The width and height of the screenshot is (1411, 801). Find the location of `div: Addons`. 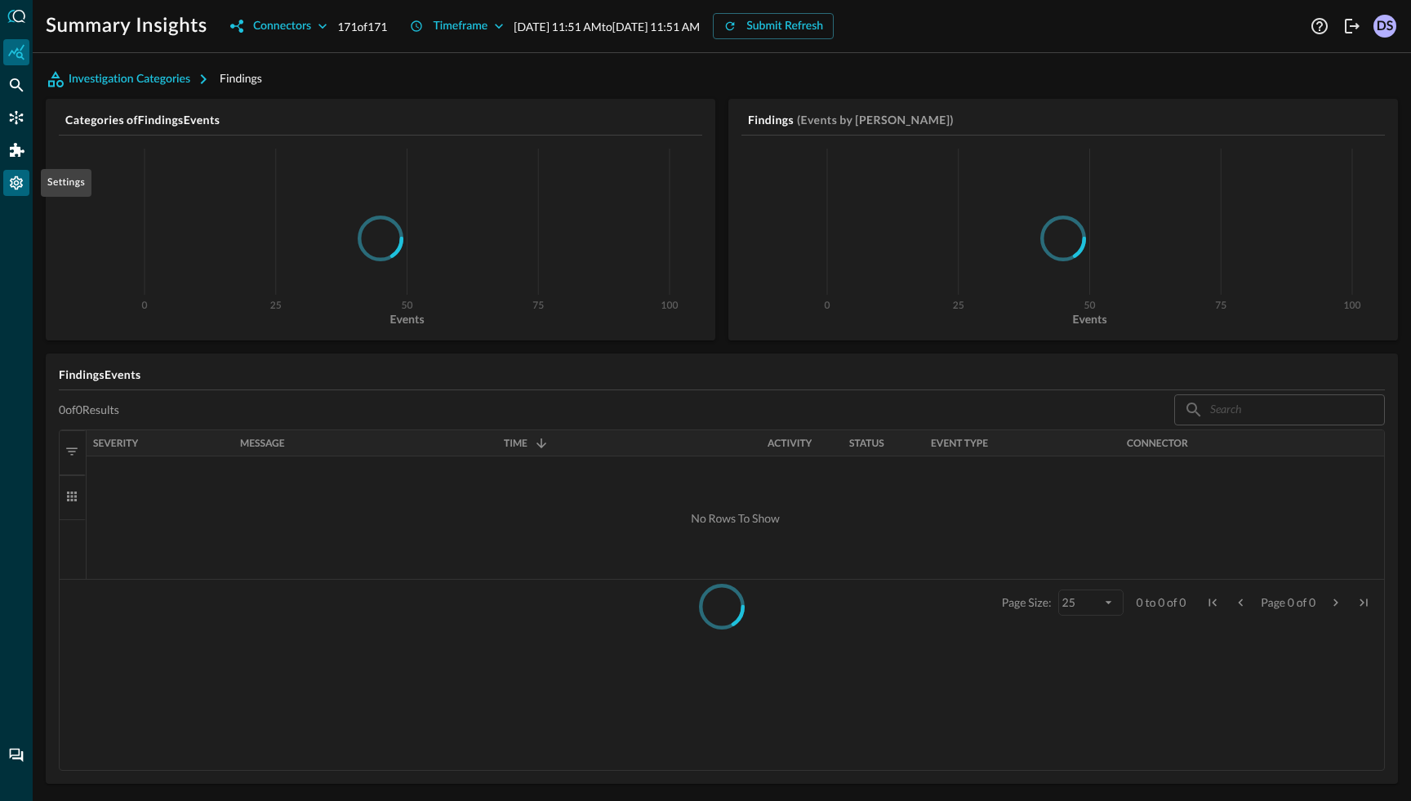

div: Addons is located at coordinates (17, 150).